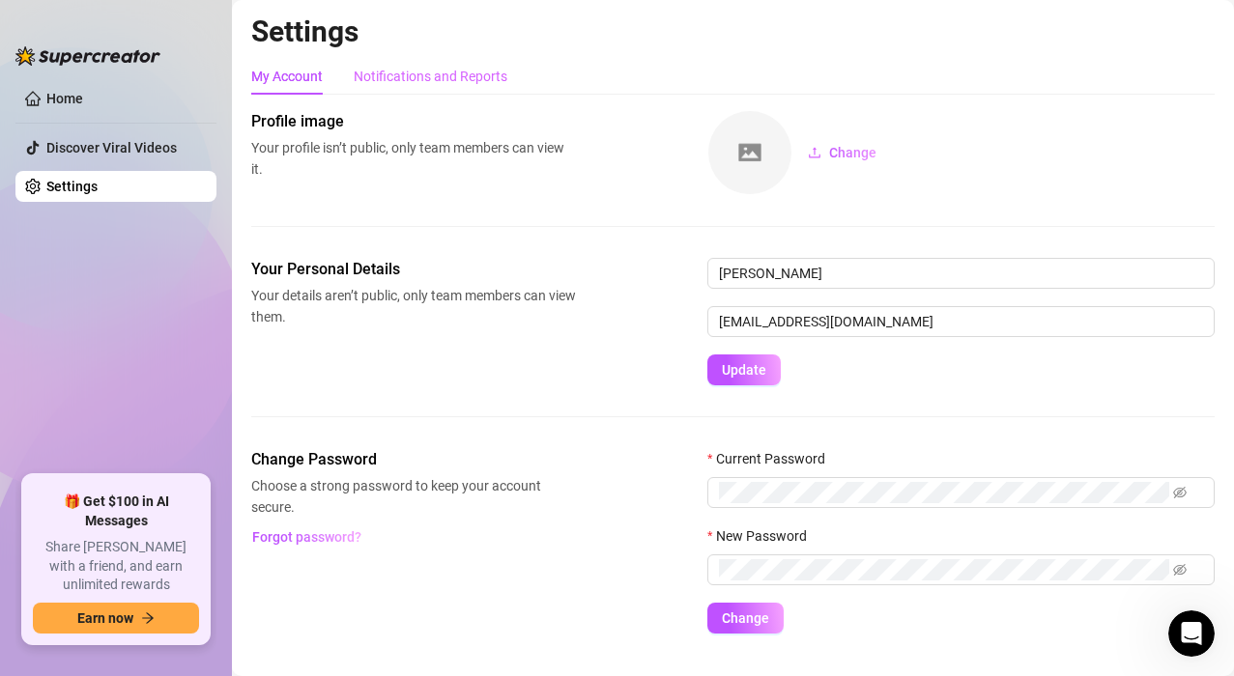 The image size is (1234, 676). What do you see at coordinates (148, 618) in the screenshot?
I see `span: arrow-right` at bounding box center [148, 618].